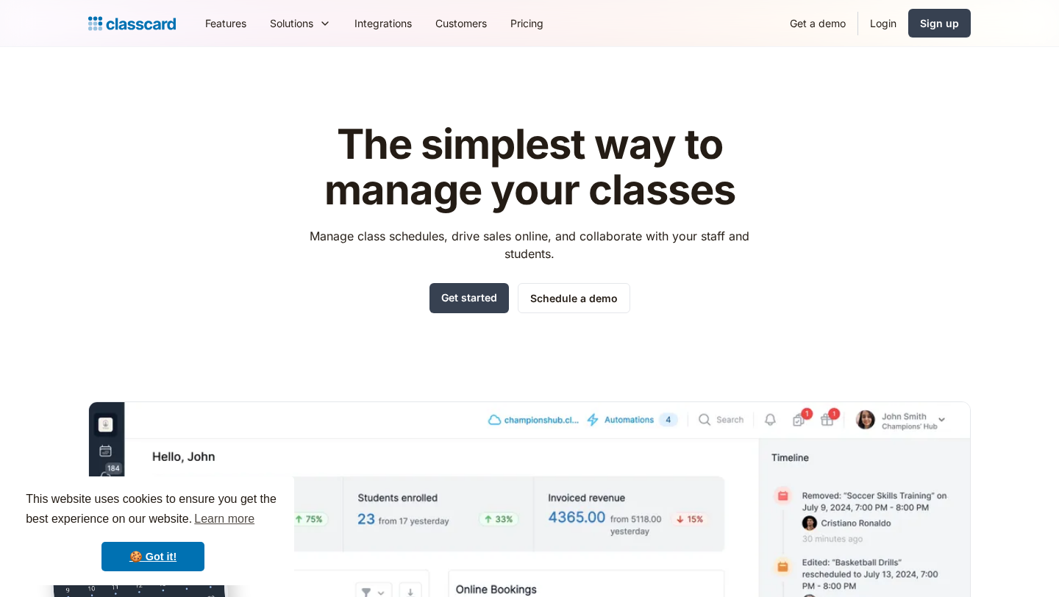 This screenshot has width=1059, height=597. I want to click on a: Logo, so click(132, 24).